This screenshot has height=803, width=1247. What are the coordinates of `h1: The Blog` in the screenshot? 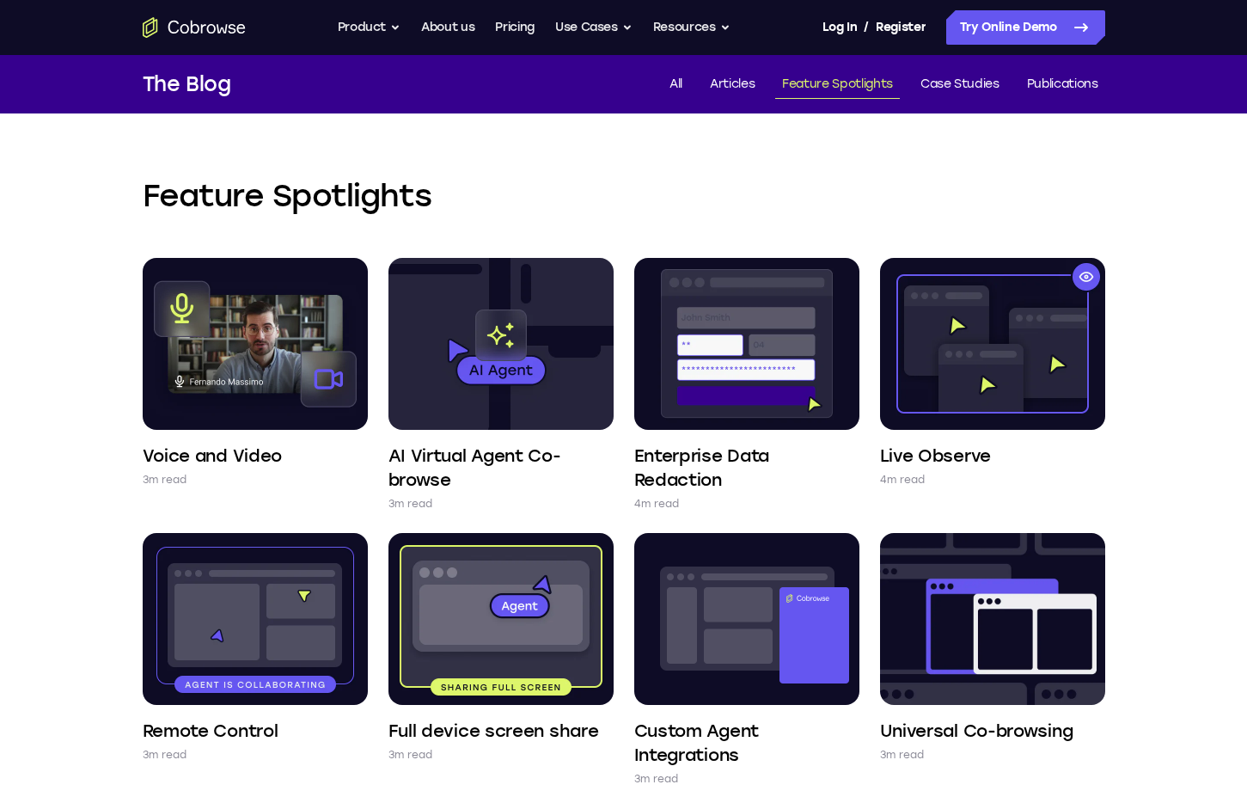 It's located at (186, 84).